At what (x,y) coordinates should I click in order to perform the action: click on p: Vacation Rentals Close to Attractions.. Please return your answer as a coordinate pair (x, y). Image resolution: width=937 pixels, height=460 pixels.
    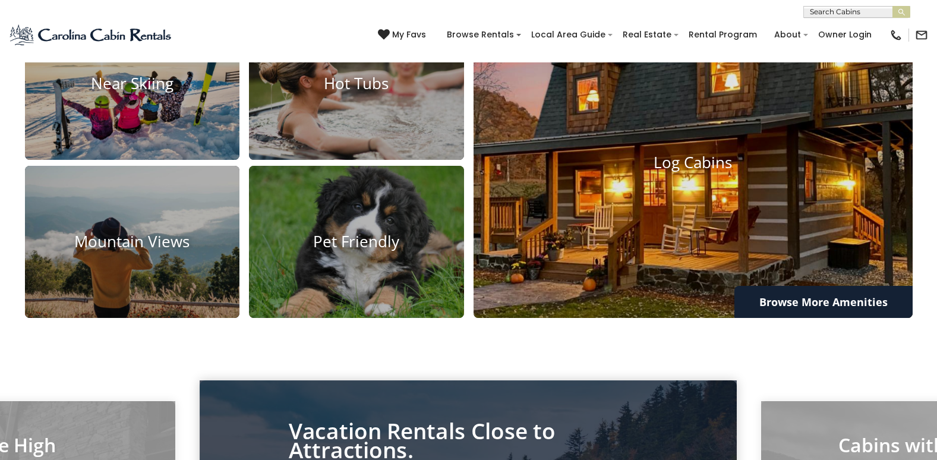
    Looking at the image, I should click on (468, 440).